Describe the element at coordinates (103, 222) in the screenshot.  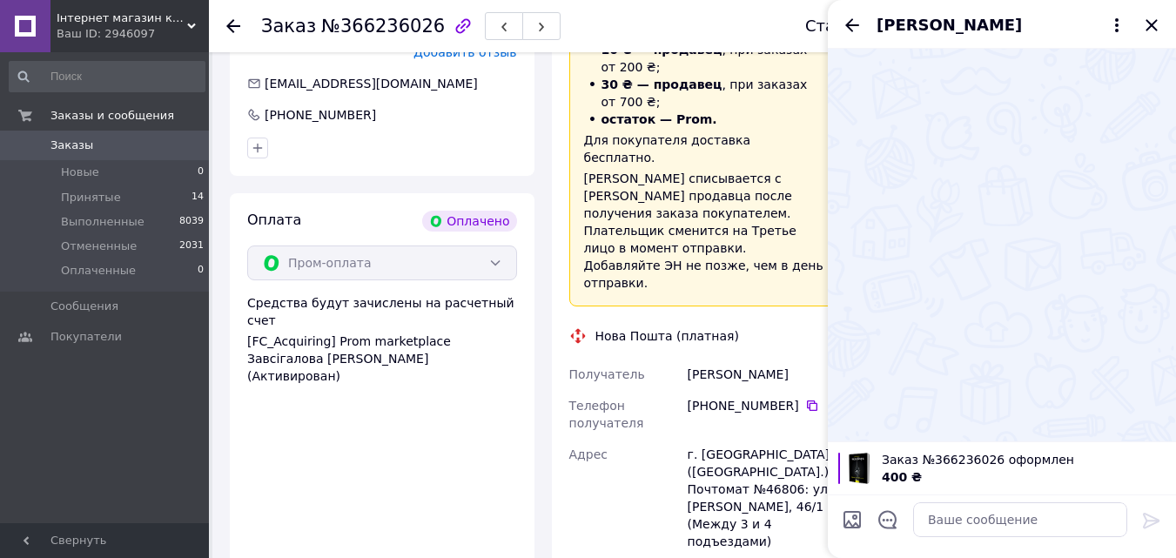
I see `span: Выполненные` at that location.